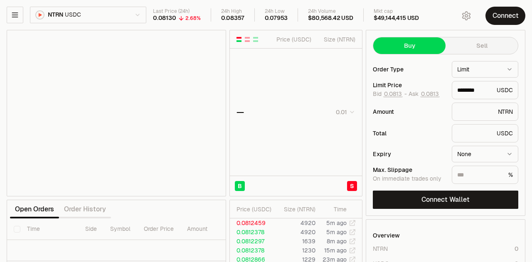 This screenshot has height=262, width=532. I want to click on div: 2.68%, so click(193, 18).